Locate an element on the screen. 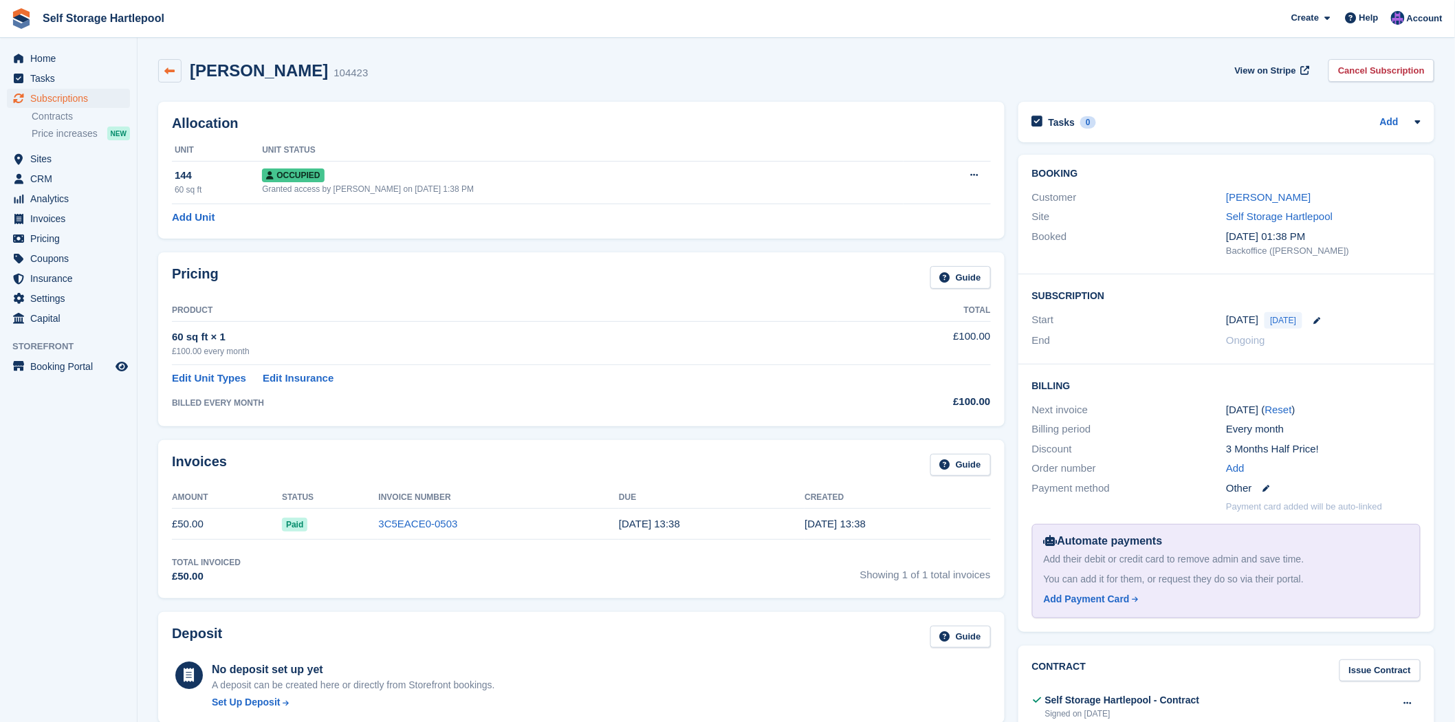  h2: Deposit is located at coordinates (197, 637).